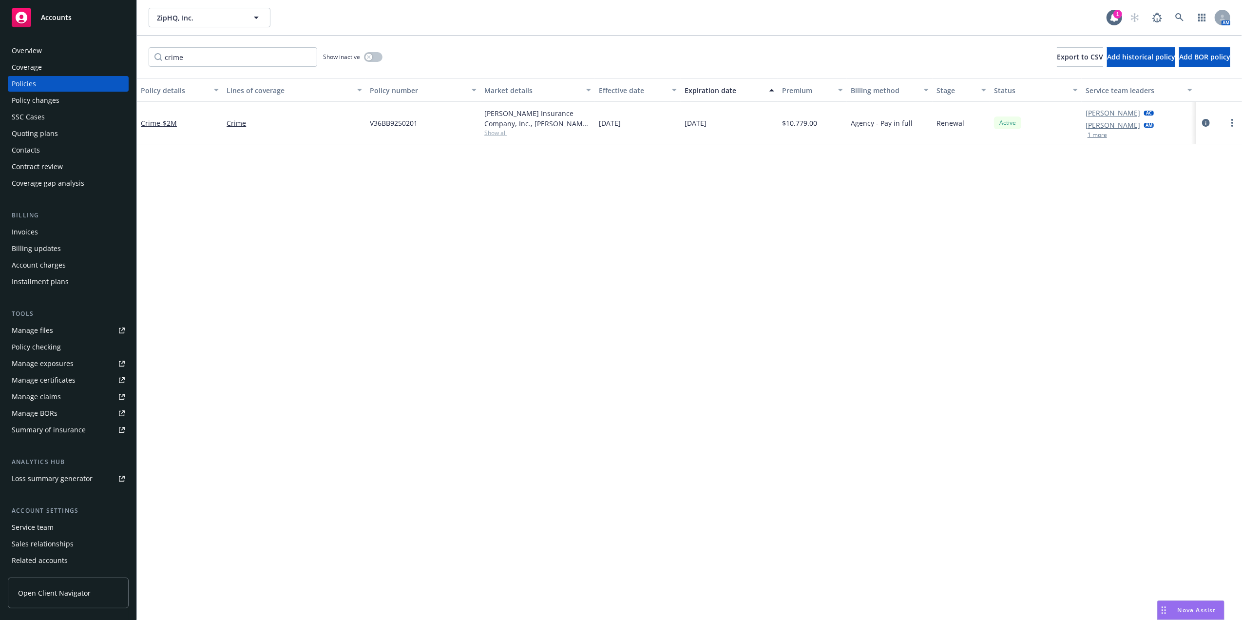  Describe the element at coordinates (36, 100) in the screenshot. I see `div: Policy changes` at that location.